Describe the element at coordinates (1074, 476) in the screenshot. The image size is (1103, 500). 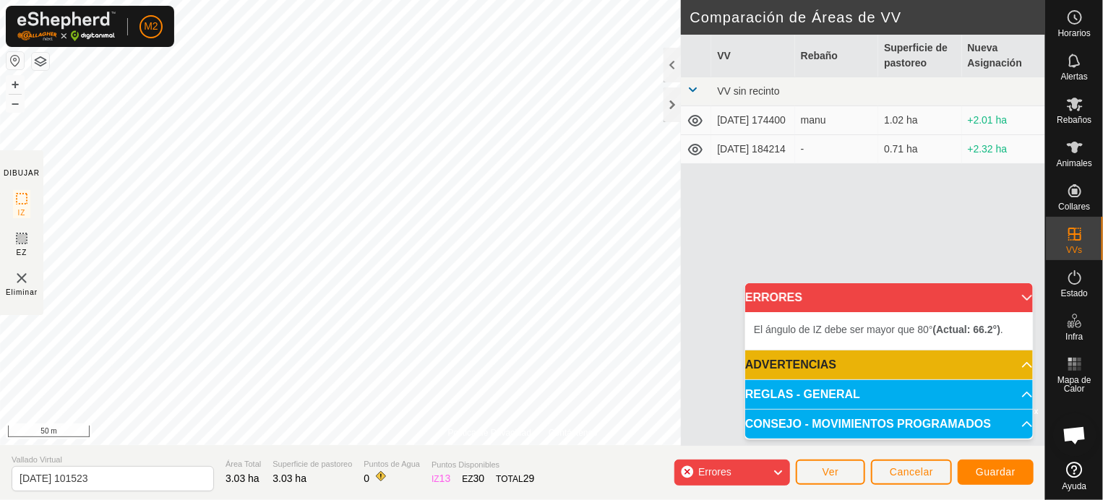
I see `a: Ayuda` at that location.